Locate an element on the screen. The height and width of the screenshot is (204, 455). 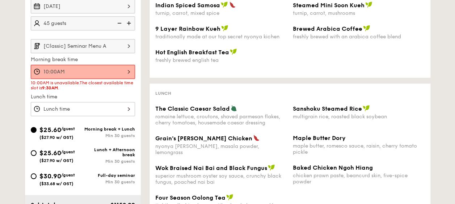
span: 9 Layer Rainbow Kueh is located at coordinates (188, 29).